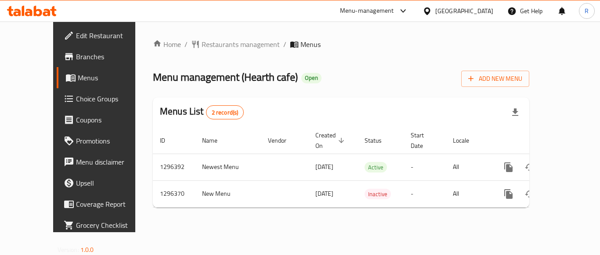 This screenshot has height=255, width=600. I want to click on div: Inactive, so click(378, 194).